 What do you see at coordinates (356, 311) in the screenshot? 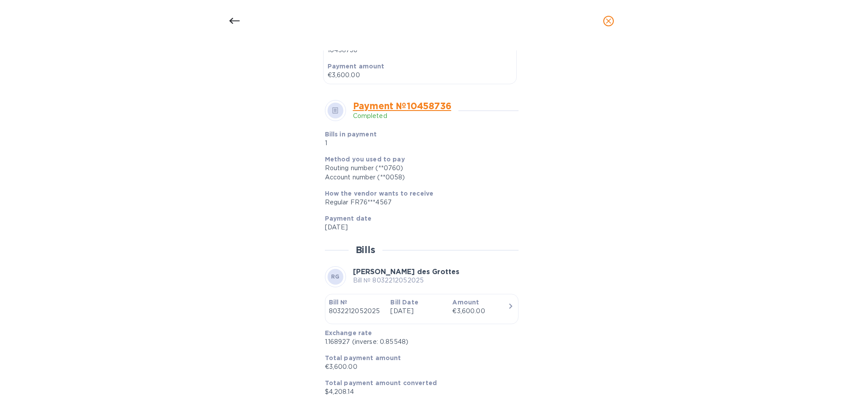
I see `p: ‭8032212052025‬` at bounding box center [356, 311].